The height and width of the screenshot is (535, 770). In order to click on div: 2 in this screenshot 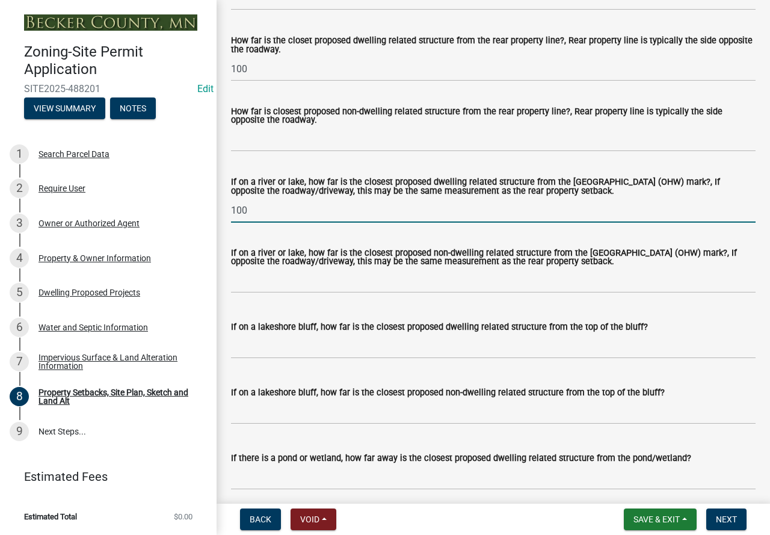, I will do `click(19, 188)`.